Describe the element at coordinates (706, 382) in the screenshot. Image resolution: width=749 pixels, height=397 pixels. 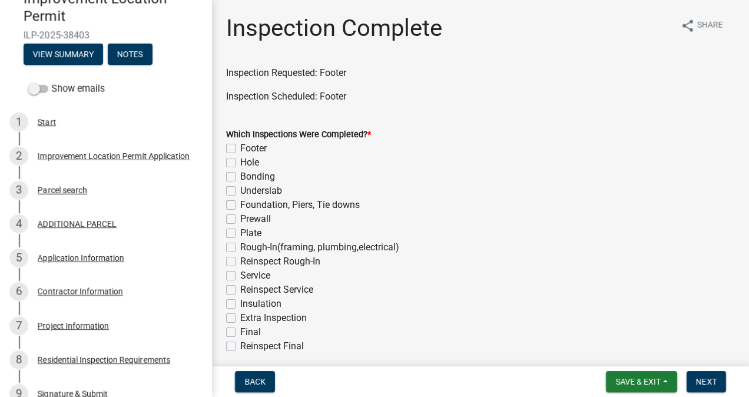
I see `span: Next` at that location.